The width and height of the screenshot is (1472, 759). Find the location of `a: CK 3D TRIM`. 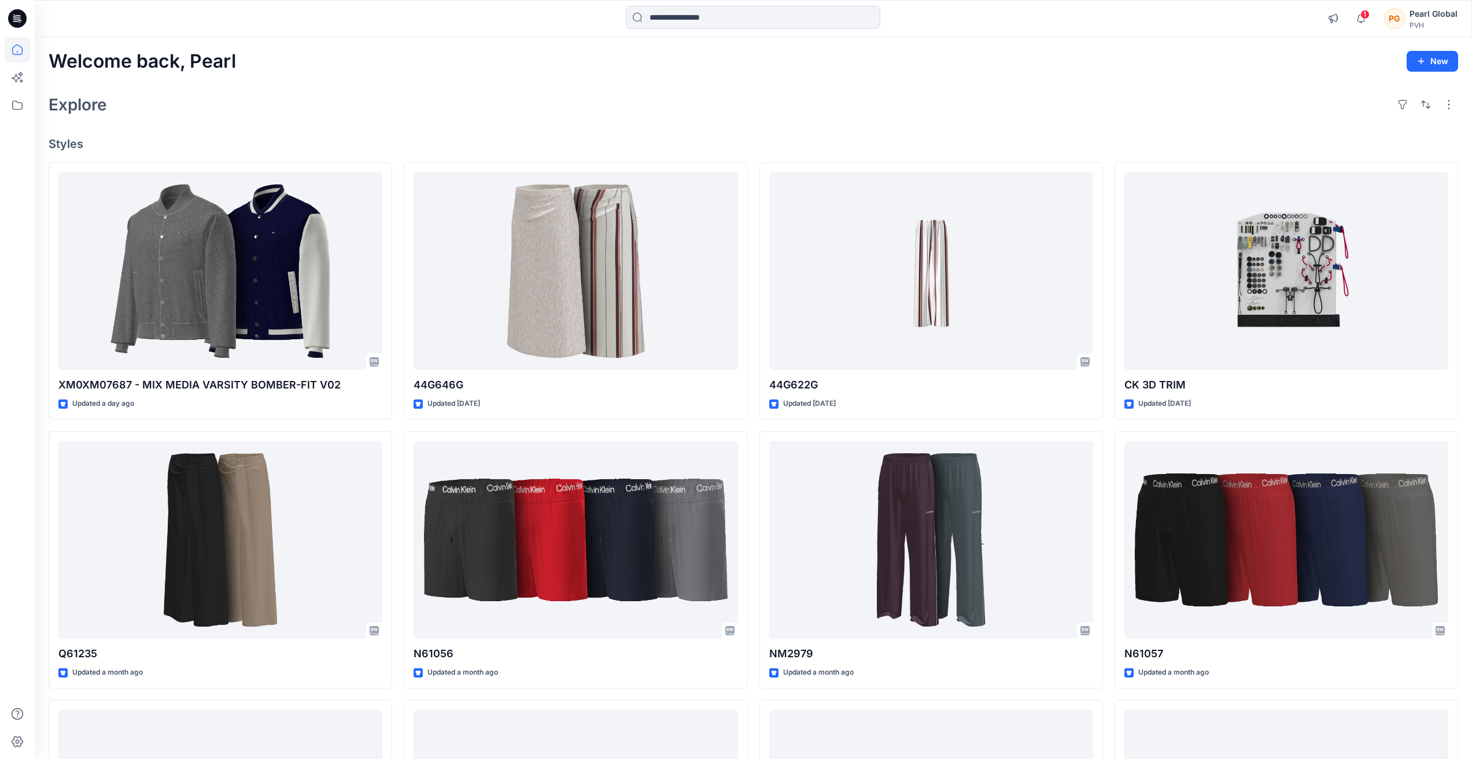

a: CK 3D TRIM is located at coordinates (1286, 271).